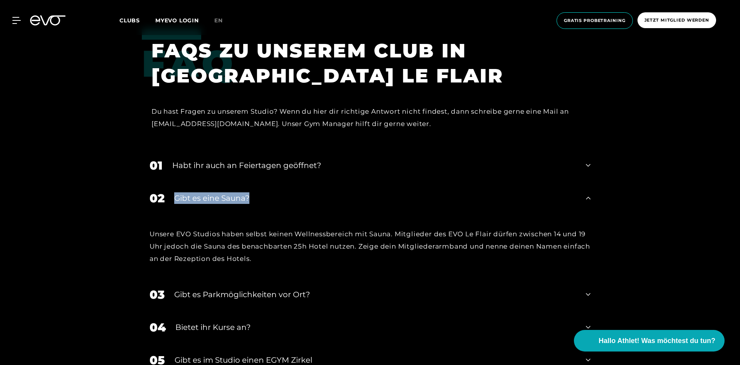 The height and width of the screenshot is (365, 740). What do you see at coordinates (374, 165) in the screenshot?
I see `div: Habt ihr auch an Feiertagen geöffnet?` at bounding box center [374, 165].